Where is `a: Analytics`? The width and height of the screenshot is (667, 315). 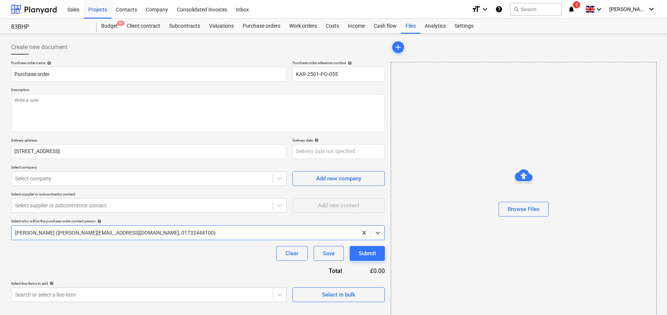 a: Analytics is located at coordinates (435, 26).